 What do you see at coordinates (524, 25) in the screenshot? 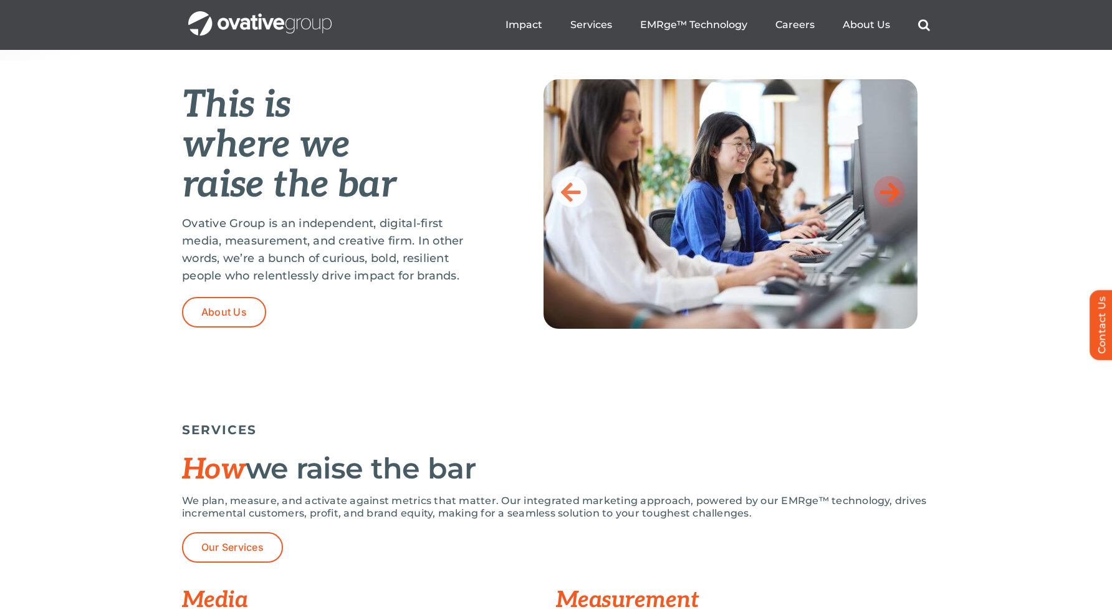
I see `a: Impact` at bounding box center [524, 25].